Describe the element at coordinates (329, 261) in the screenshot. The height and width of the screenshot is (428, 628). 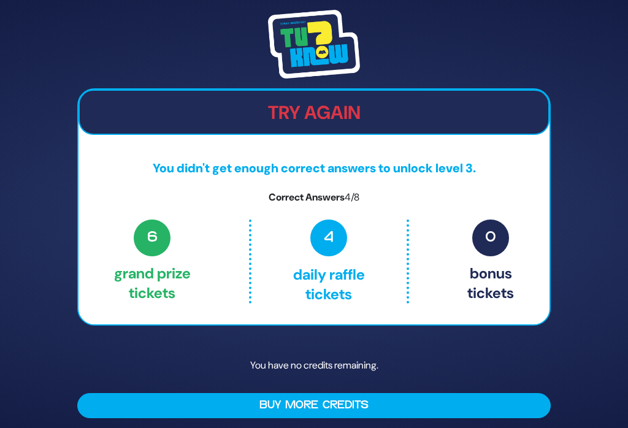
I see `p: Daily Raffle tickets` at that location.